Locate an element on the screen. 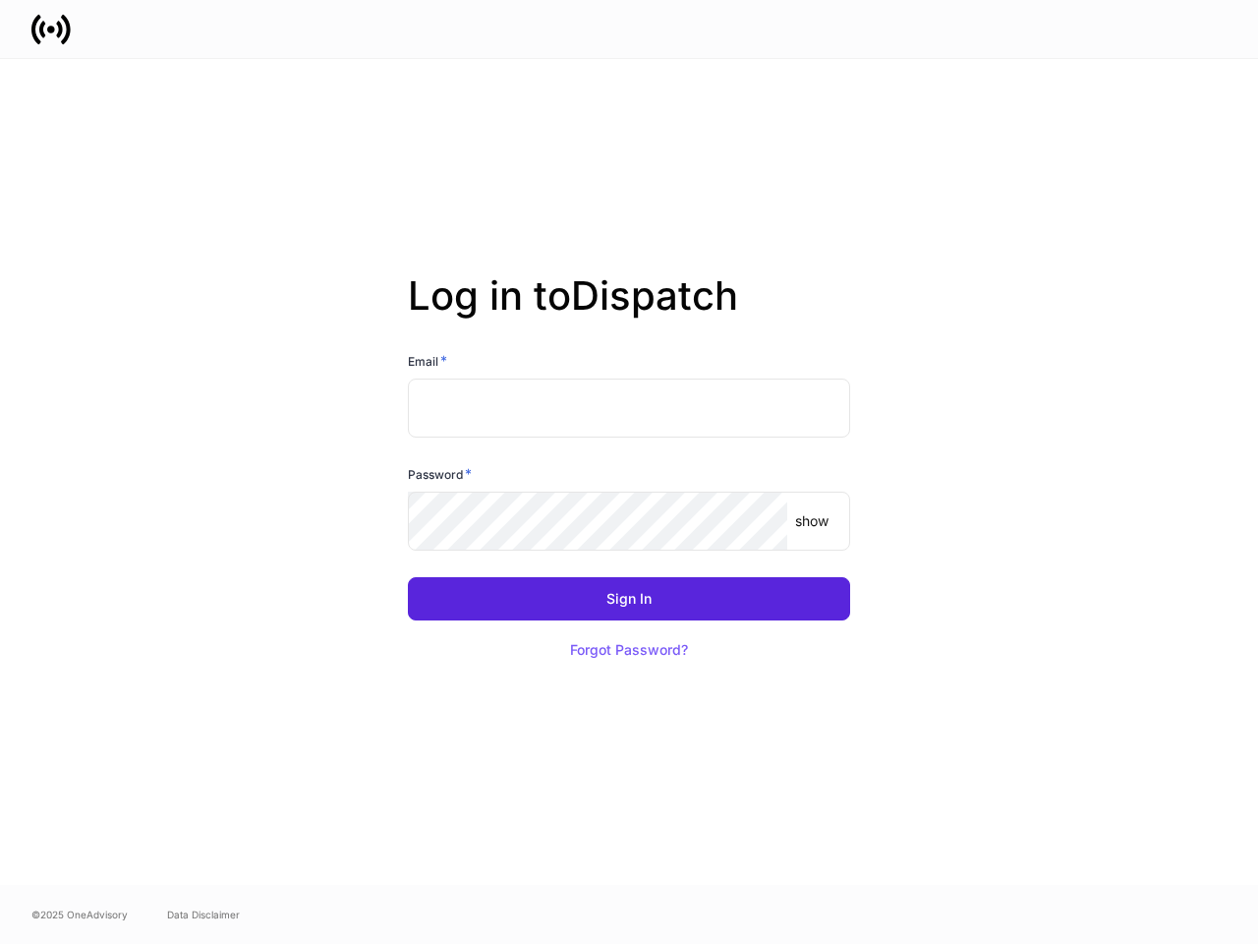 The height and width of the screenshot is (944, 1258). h6: Email is located at coordinates (428, 361).